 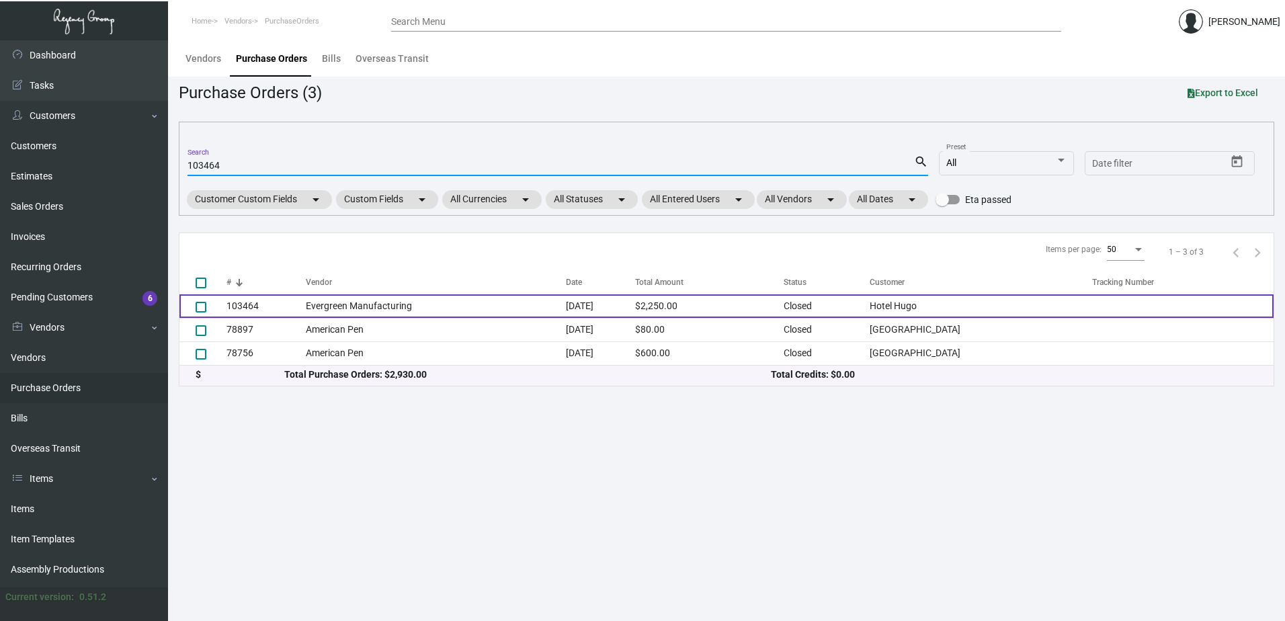 I want to click on span: Eta passed, so click(x=988, y=200).